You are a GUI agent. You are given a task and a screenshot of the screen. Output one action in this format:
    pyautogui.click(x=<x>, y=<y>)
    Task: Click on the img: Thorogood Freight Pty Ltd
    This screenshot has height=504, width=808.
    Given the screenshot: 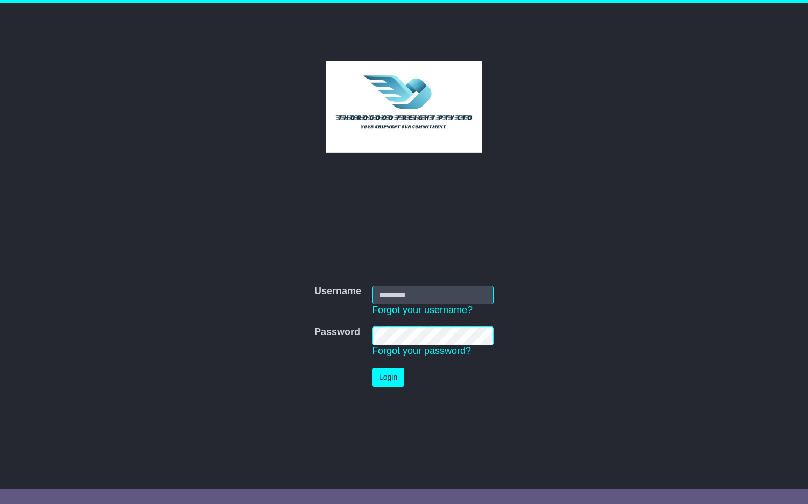 What is the action you would take?
    pyautogui.click(x=404, y=107)
    